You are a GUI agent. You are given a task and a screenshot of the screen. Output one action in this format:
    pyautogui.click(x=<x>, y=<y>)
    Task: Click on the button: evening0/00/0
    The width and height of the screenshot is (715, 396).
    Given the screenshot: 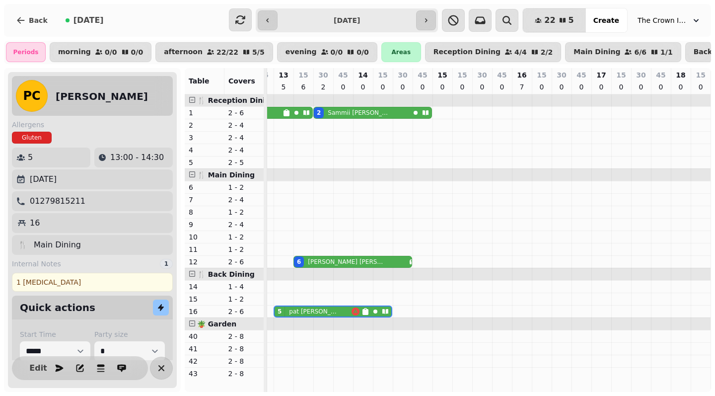 What is the action you would take?
    pyautogui.click(x=327, y=52)
    